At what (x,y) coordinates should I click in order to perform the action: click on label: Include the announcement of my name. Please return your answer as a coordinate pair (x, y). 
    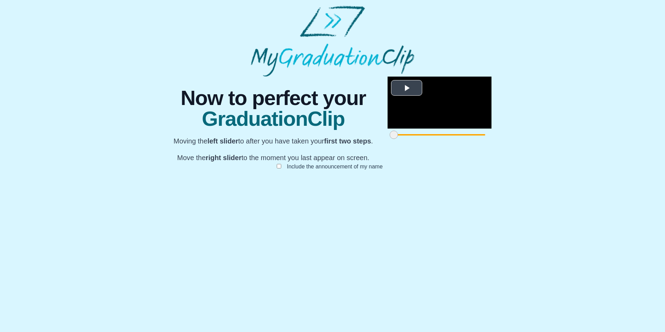
    Looking at the image, I should click on (335, 166).